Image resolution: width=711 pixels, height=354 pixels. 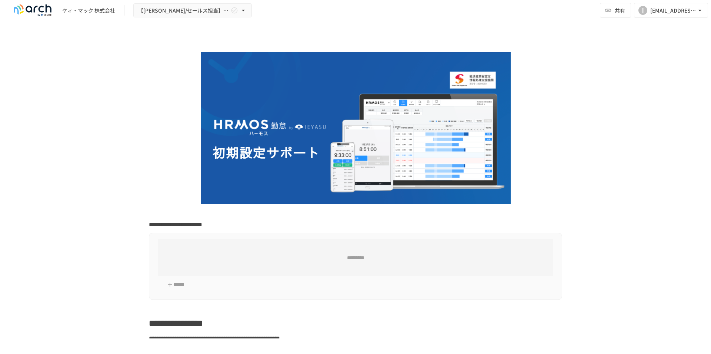 I want to click on img: GdztLVQAPnGLORo409ZpmnRQckwtTrMz8aHIKJZF2AQ, so click(x=355, y=128).